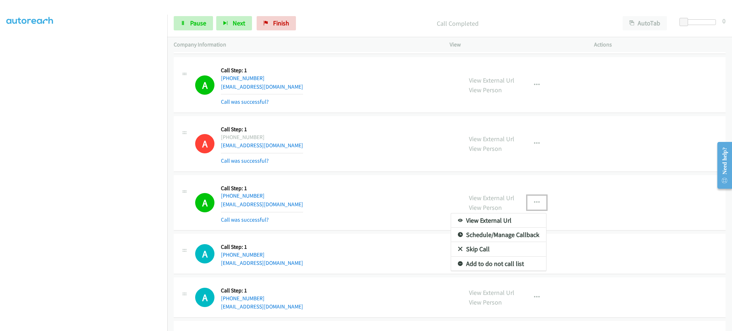 This screenshot has width=732, height=331. What do you see at coordinates (13, 28) in the screenshot?
I see `div: Open Resource Center` at bounding box center [13, 28].